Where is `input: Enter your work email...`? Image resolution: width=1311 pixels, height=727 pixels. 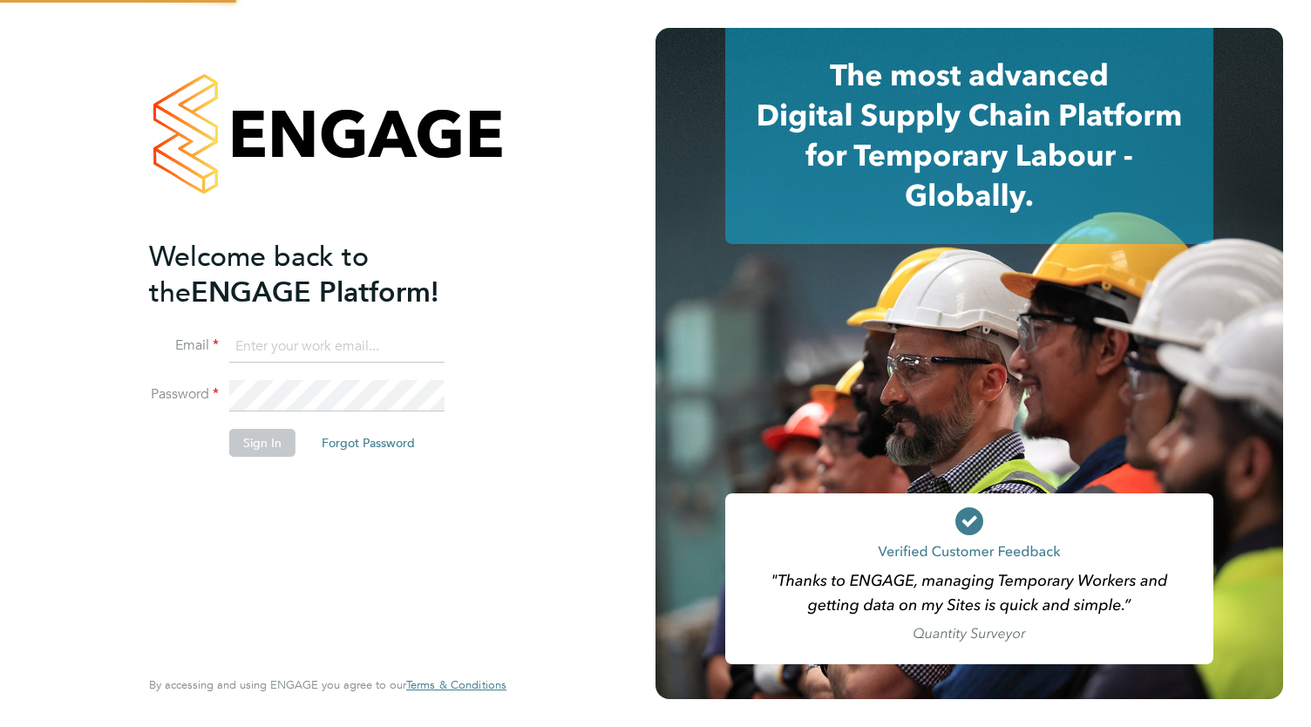 input: Enter your work email... is located at coordinates (337, 347).